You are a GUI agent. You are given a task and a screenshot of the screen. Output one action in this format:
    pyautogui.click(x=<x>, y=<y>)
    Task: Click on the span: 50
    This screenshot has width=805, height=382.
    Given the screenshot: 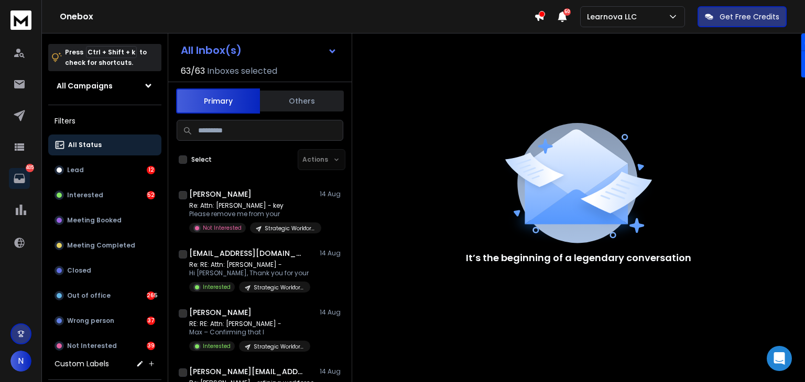 What is the action you would take?
    pyautogui.click(x=567, y=12)
    